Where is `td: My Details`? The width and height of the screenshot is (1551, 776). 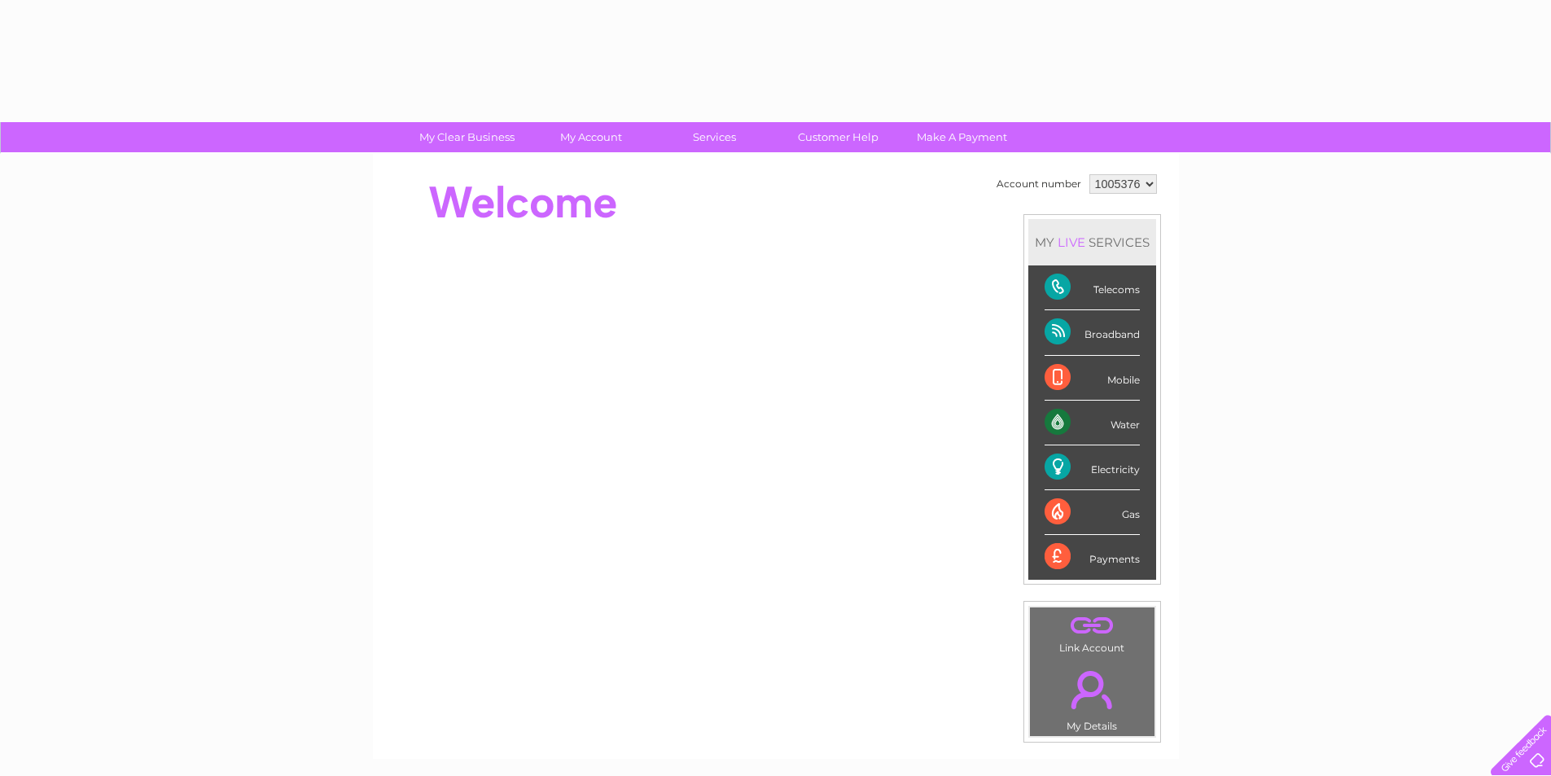 td: My Details is located at coordinates (1091, 697).